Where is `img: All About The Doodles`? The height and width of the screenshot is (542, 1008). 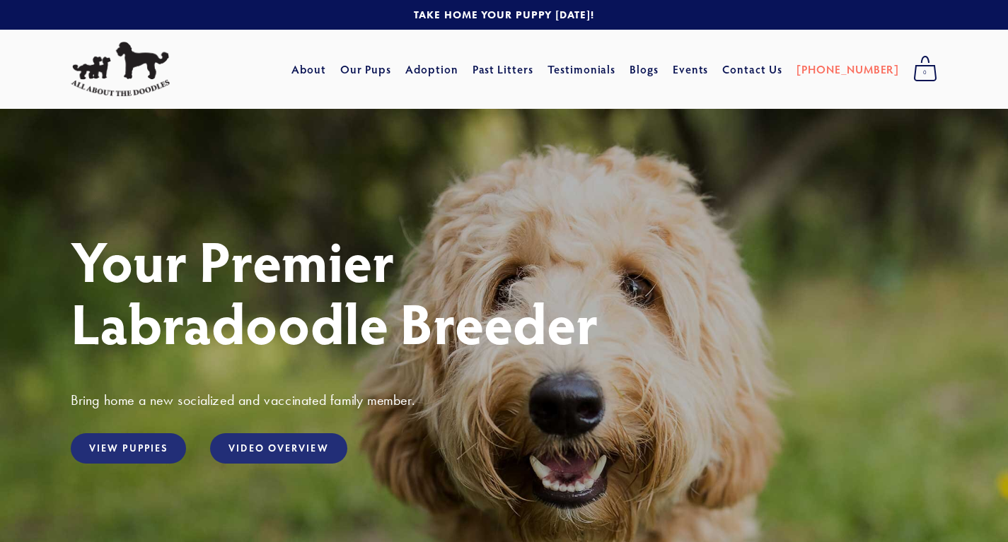
img: All About The Doodles is located at coordinates (120, 69).